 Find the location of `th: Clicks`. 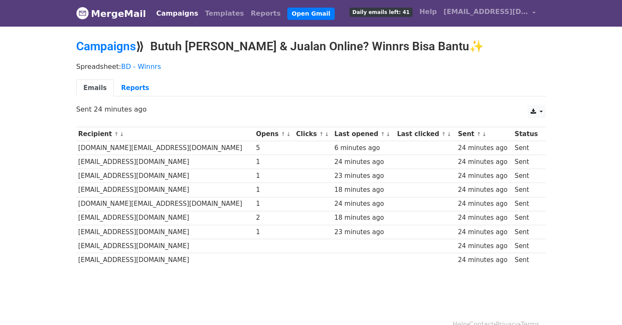

th: Clicks is located at coordinates (313, 134).